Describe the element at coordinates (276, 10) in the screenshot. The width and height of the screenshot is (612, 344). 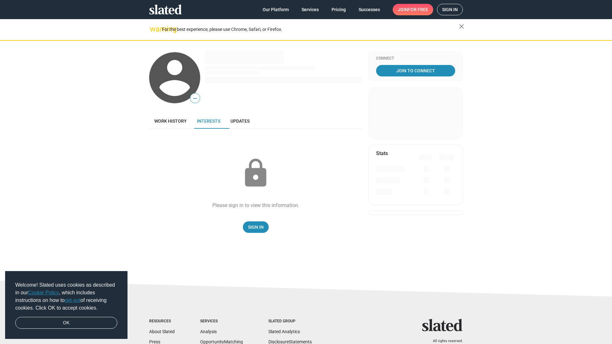
I see `span: Our Platform` at that location.